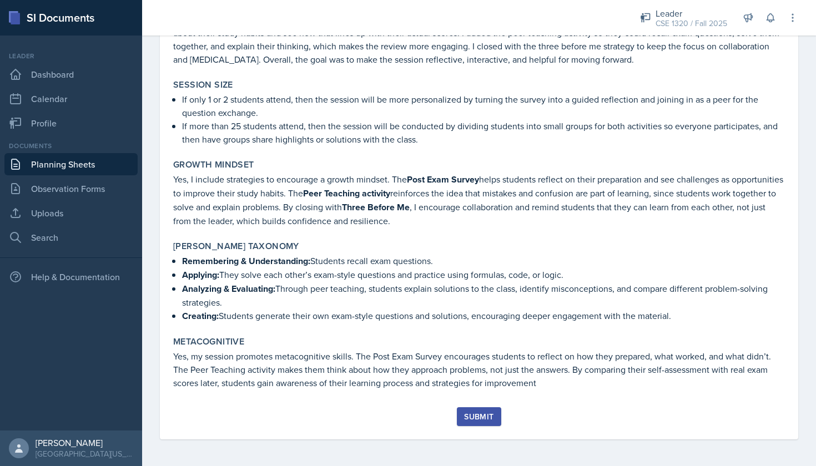 The height and width of the screenshot is (466, 816). What do you see at coordinates (483, 316) in the screenshot?
I see `p: Students generate their own exam-style questions and solutions, encouraging deeper engagement wit...` at bounding box center [483, 316].